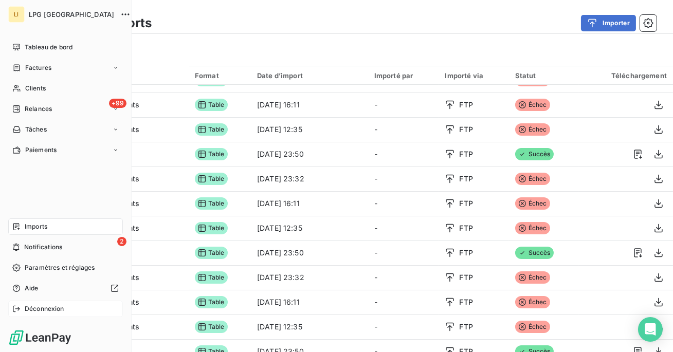 The height and width of the screenshot is (352, 673). What do you see at coordinates (40, 338) in the screenshot?
I see `img: Logo LeanPay` at bounding box center [40, 338].